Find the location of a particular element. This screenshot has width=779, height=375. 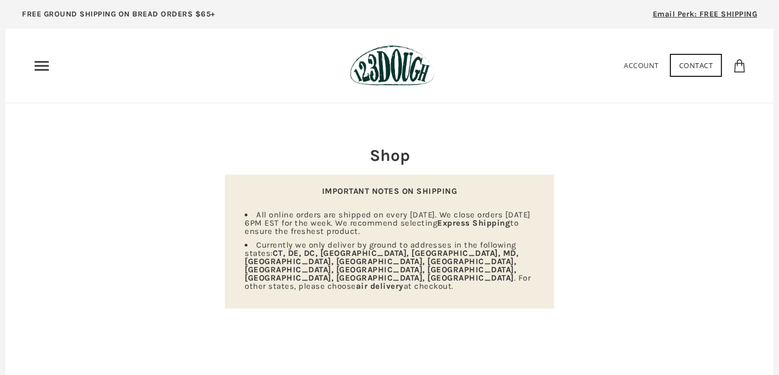

a: Contact is located at coordinates (696, 65).